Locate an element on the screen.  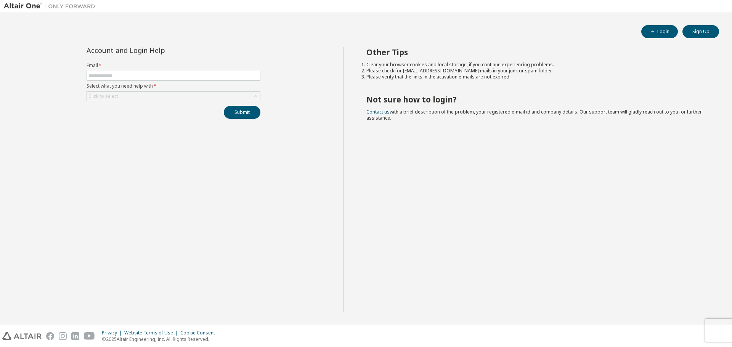
img: youtube.svg is located at coordinates (89, 336).